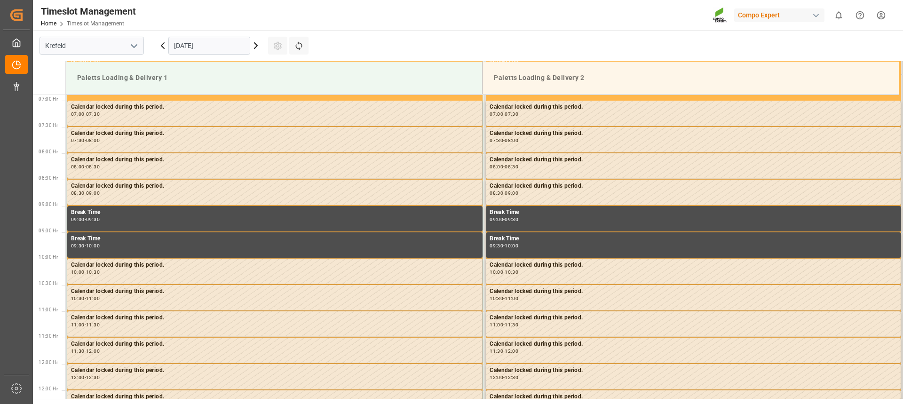  I want to click on button: show 0 new notifications, so click(838, 15).